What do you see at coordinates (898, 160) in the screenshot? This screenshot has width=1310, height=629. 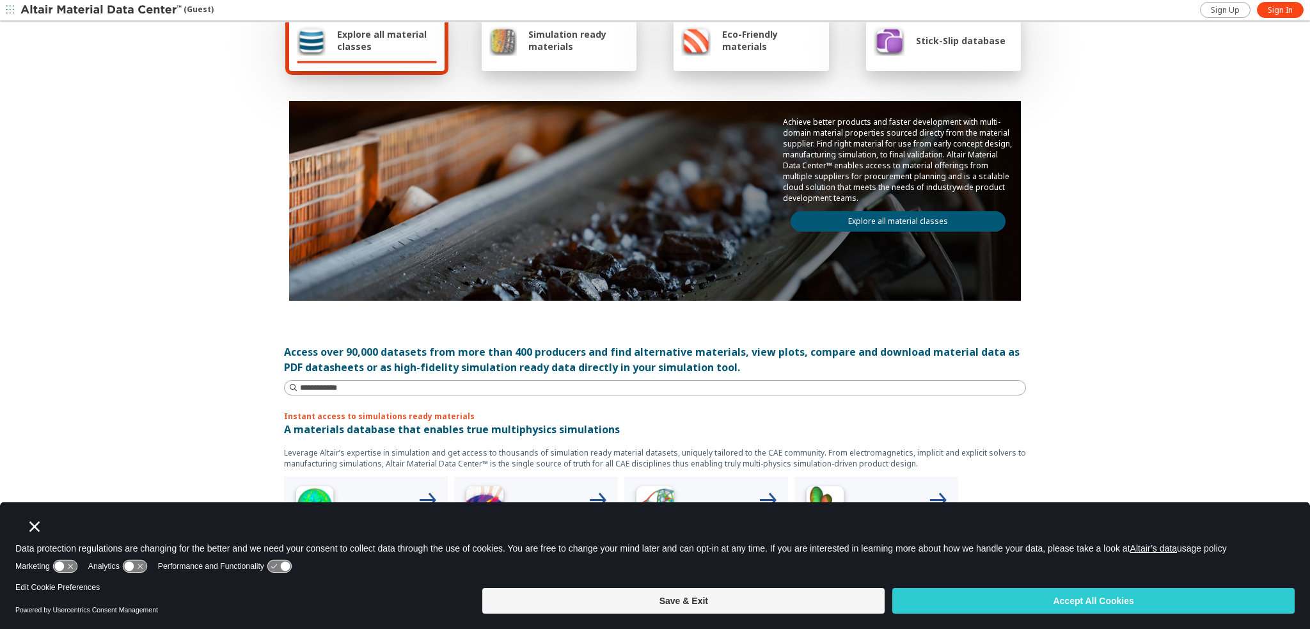 I see `p: Achieve better products and faster development with multi-domain material properties sourced dire...` at bounding box center [898, 160].